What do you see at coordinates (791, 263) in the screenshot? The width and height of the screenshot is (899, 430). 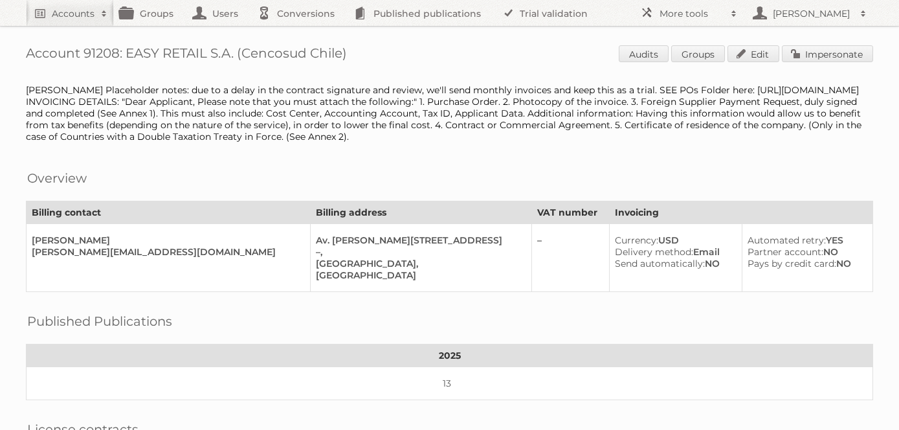 I see `span: Pays by credit card:` at bounding box center [791, 263].